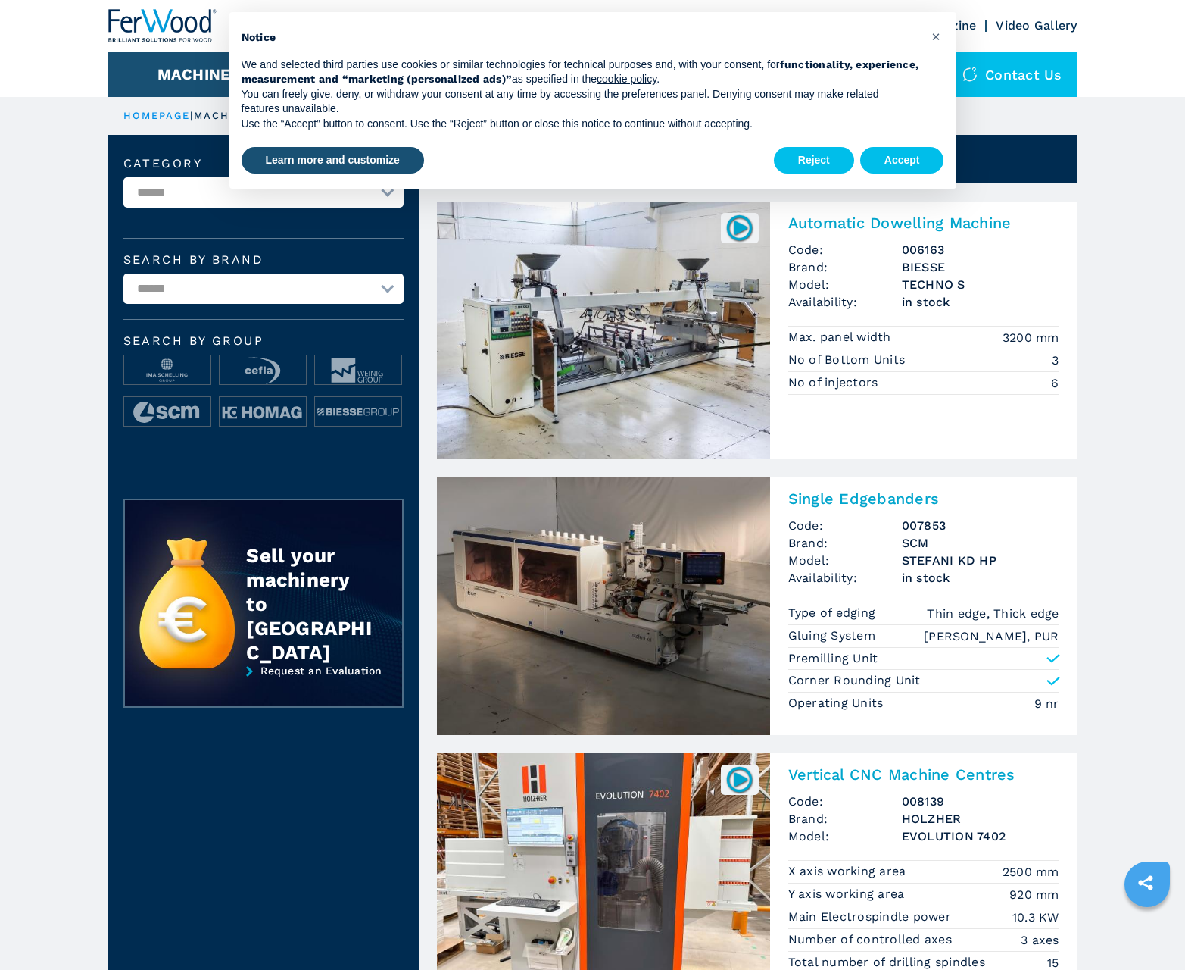  Describe the element at coordinates (981, 249) in the screenshot. I see `h3: 006163` at that location.